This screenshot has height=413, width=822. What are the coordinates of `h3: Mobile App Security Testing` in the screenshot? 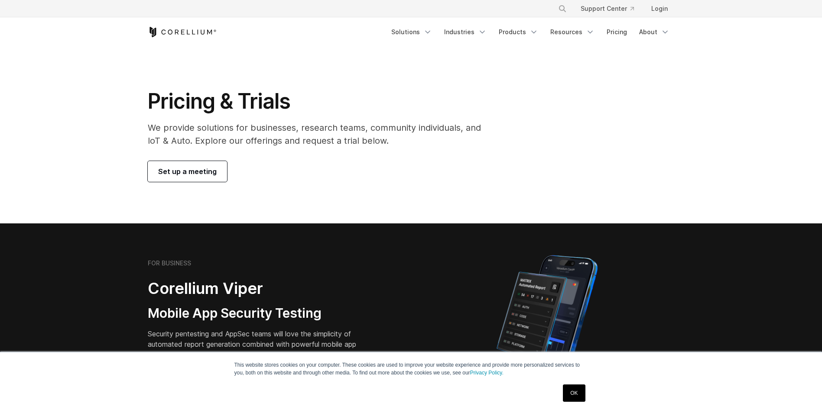 It's located at (259, 314).